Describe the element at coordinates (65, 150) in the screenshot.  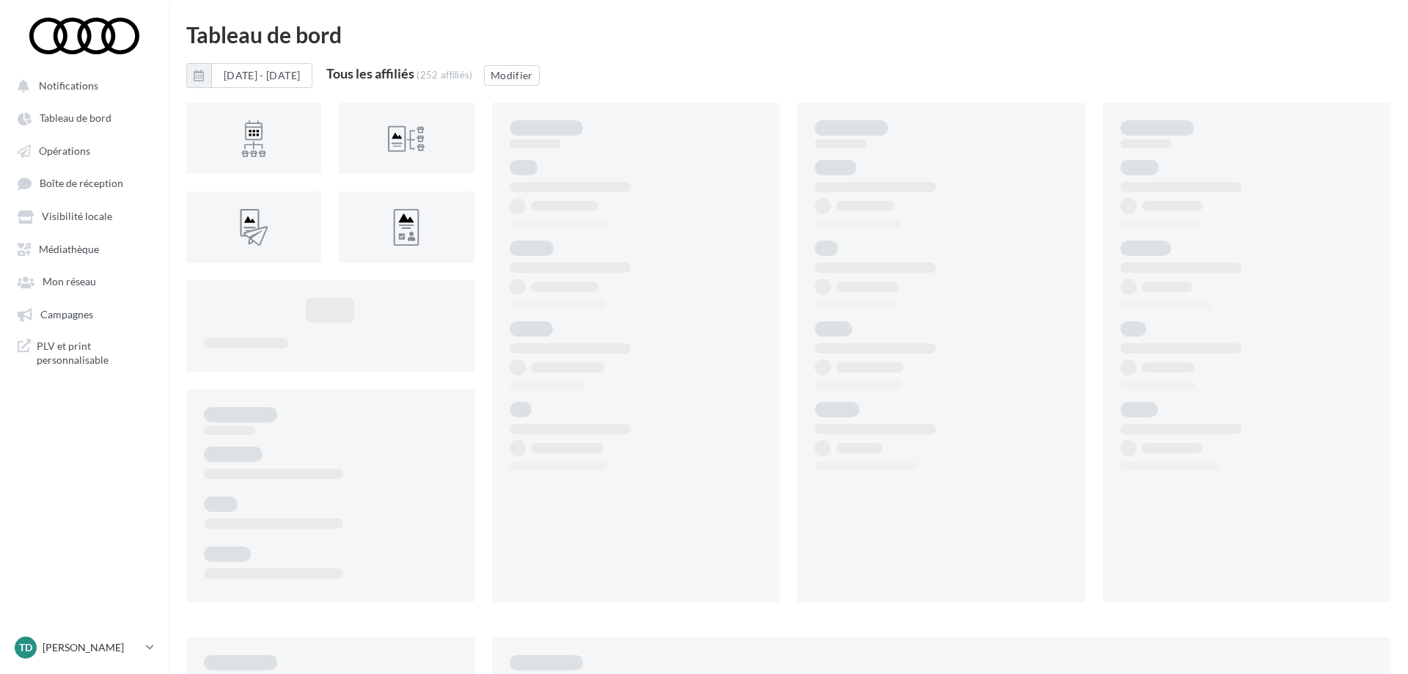
I see `span: Opérations` at that location.